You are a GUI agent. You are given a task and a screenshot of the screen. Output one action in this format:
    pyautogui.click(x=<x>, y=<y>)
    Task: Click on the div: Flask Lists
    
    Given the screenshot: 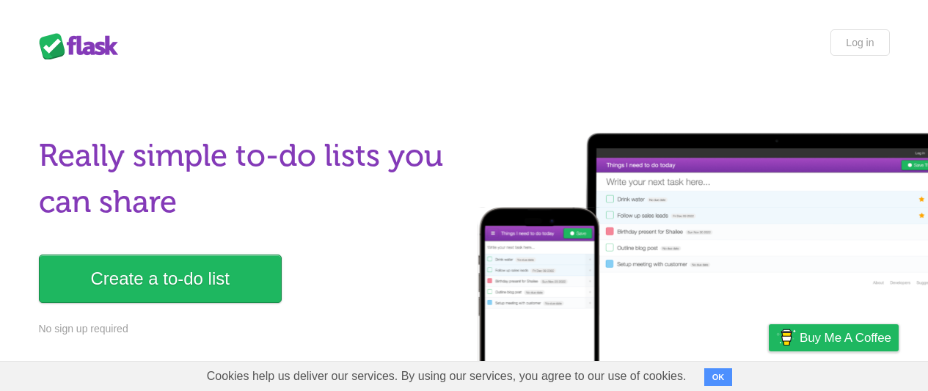 What is the action you would take?
    pyautogui.click(x=83, y=46)
    